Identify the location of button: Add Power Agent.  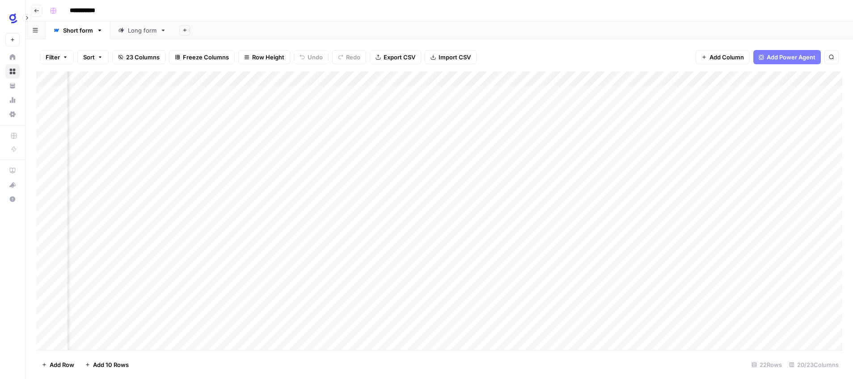
(787, 57).